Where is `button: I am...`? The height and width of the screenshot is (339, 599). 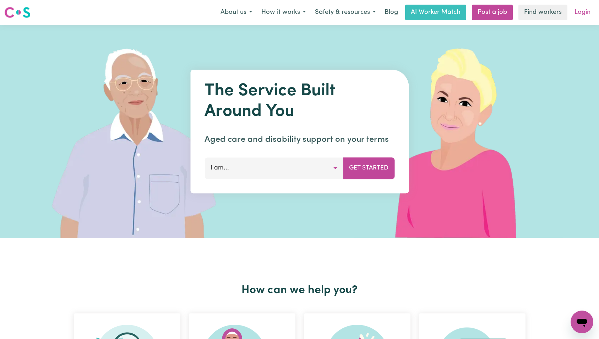 button: I am... is located at coordinates (274, 168).